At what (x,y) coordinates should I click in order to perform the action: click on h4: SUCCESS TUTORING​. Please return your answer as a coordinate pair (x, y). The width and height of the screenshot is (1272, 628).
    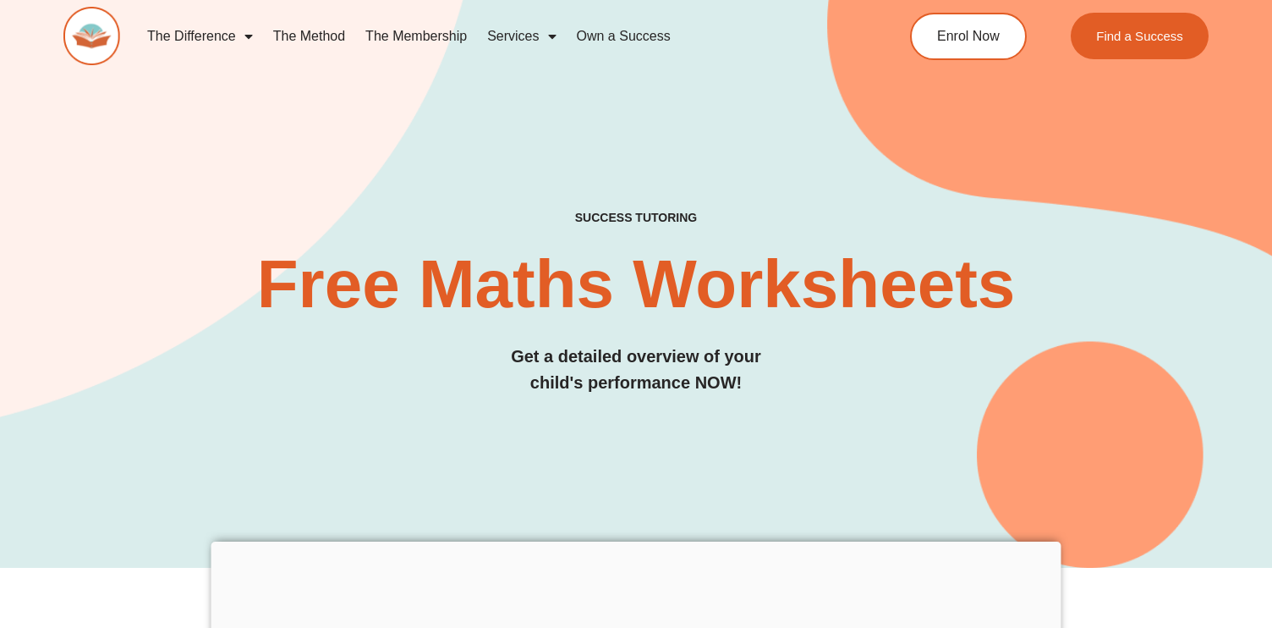
    Looking at the image, I should click on (636, 217).